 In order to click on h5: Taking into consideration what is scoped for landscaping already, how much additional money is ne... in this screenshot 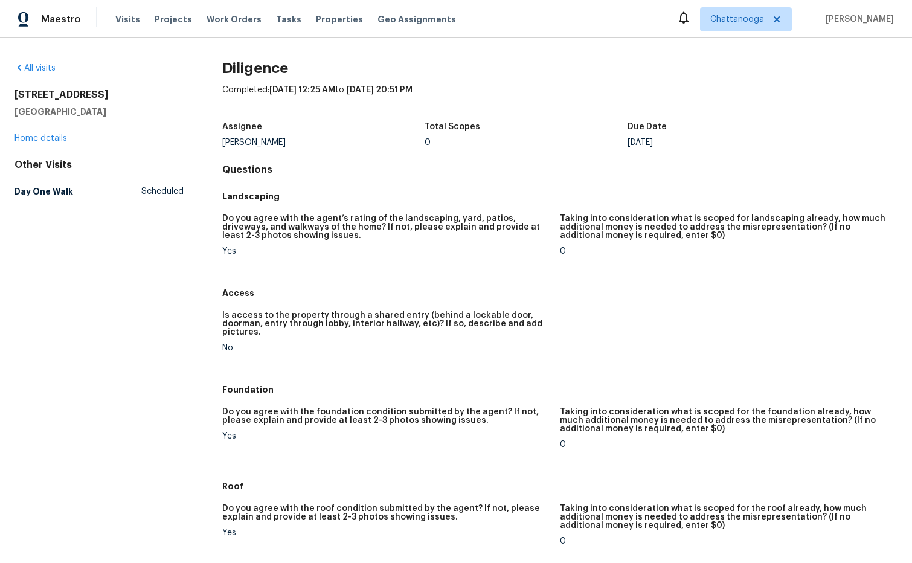, I will do `click(723, 227)`.